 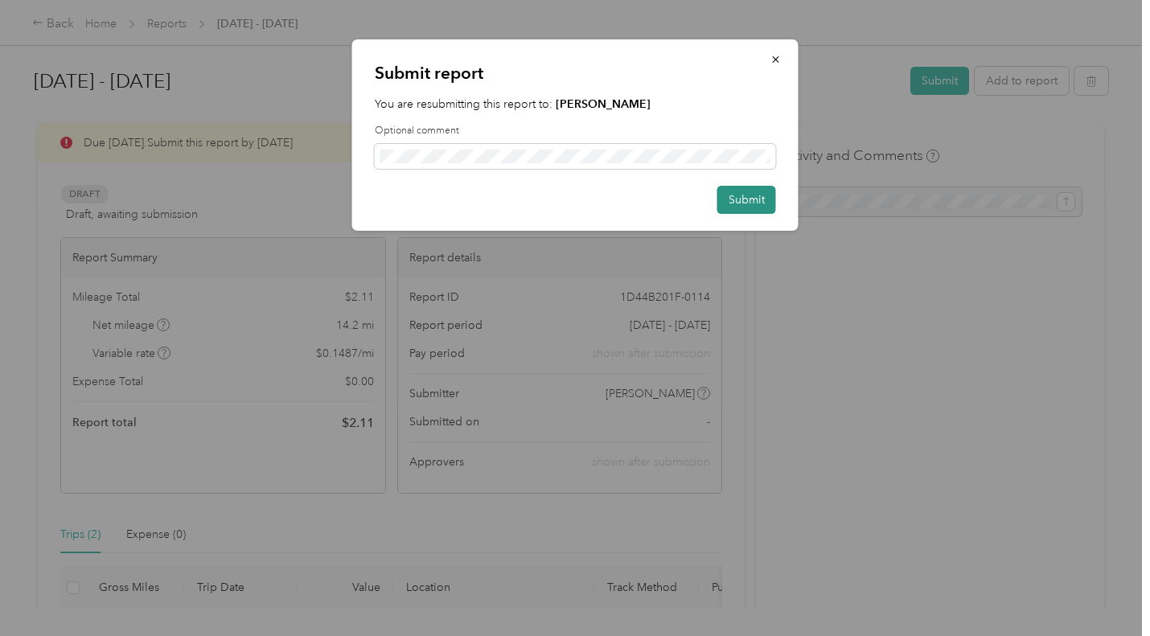 What do you see at coordinates (747, 200) in the screenshot?
I see `button: Submit` at bounding box center [747, 200].